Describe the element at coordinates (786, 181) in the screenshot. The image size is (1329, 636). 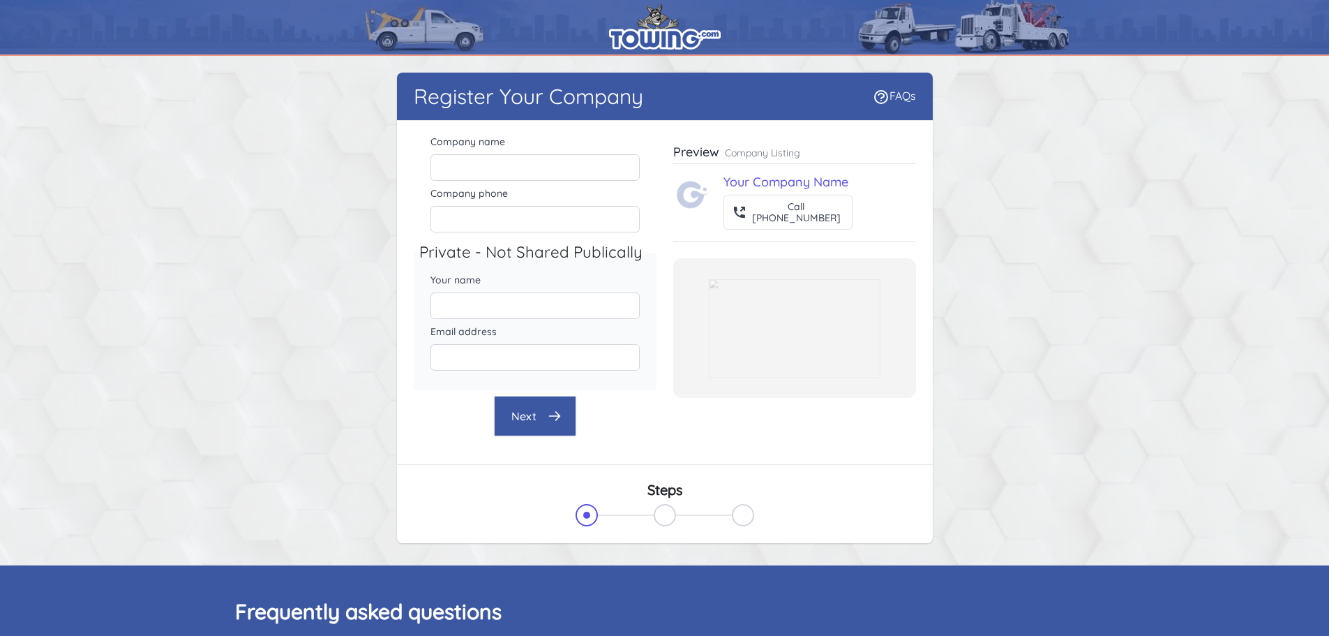
I see `span: Your Company Name` at that location.